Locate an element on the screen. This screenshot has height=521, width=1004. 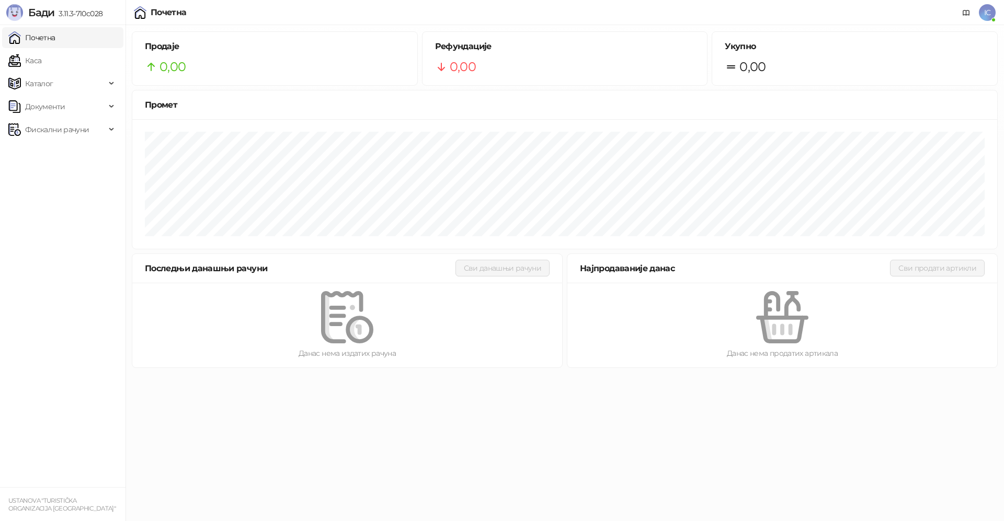
a: Почетна is located at coordinates (32, 38).